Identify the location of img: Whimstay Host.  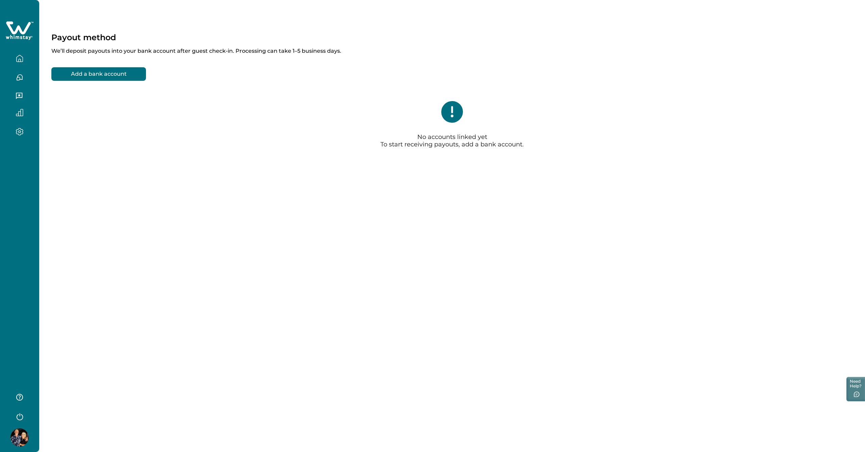
(20, 437).